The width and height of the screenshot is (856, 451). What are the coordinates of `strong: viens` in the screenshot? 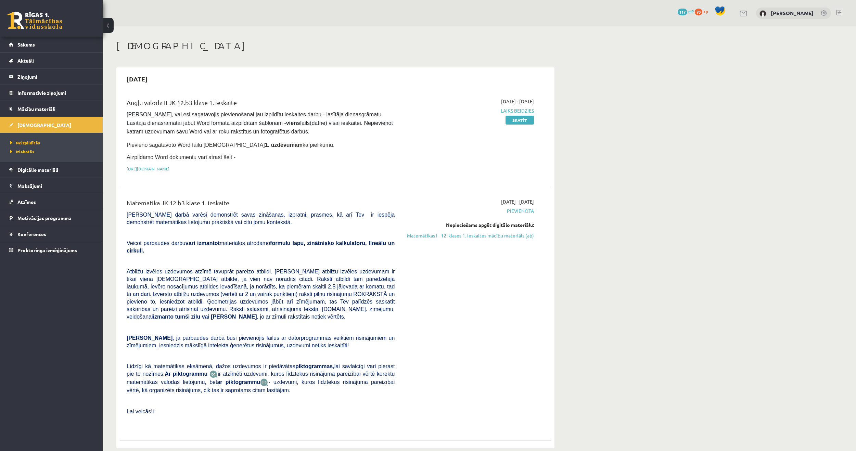 It's located at (293, 123).